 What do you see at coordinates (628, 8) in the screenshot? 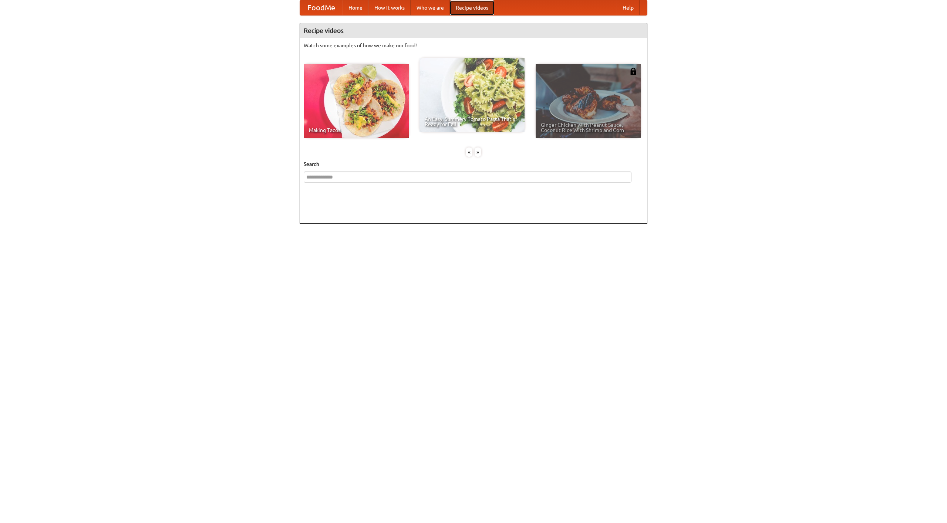
I see `a: Help` at bounding box center [628, 8].